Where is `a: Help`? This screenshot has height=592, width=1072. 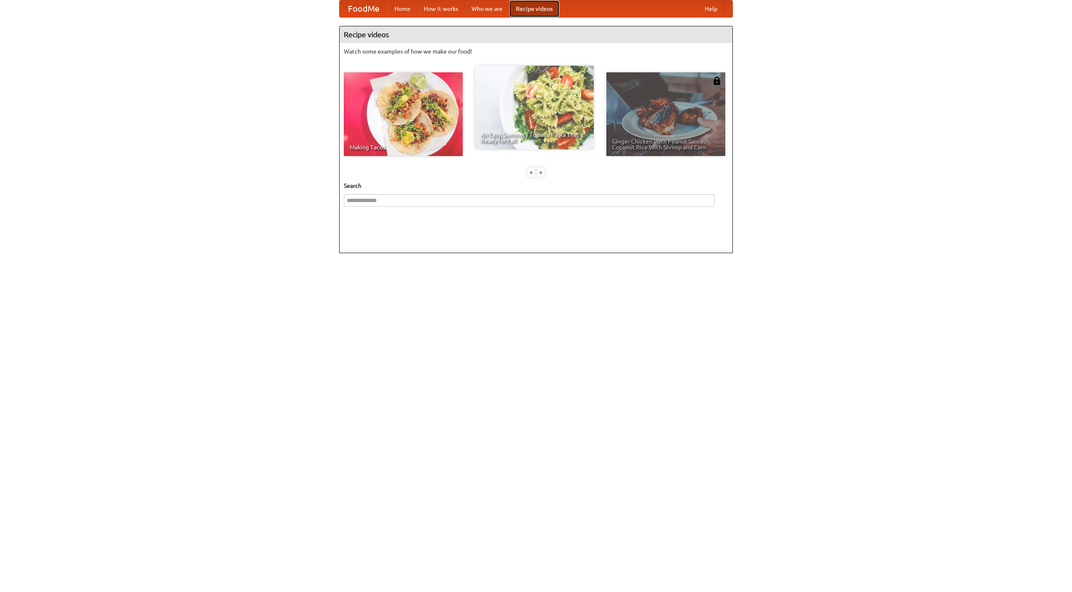
a: Help is located at coordinates (711, 9).